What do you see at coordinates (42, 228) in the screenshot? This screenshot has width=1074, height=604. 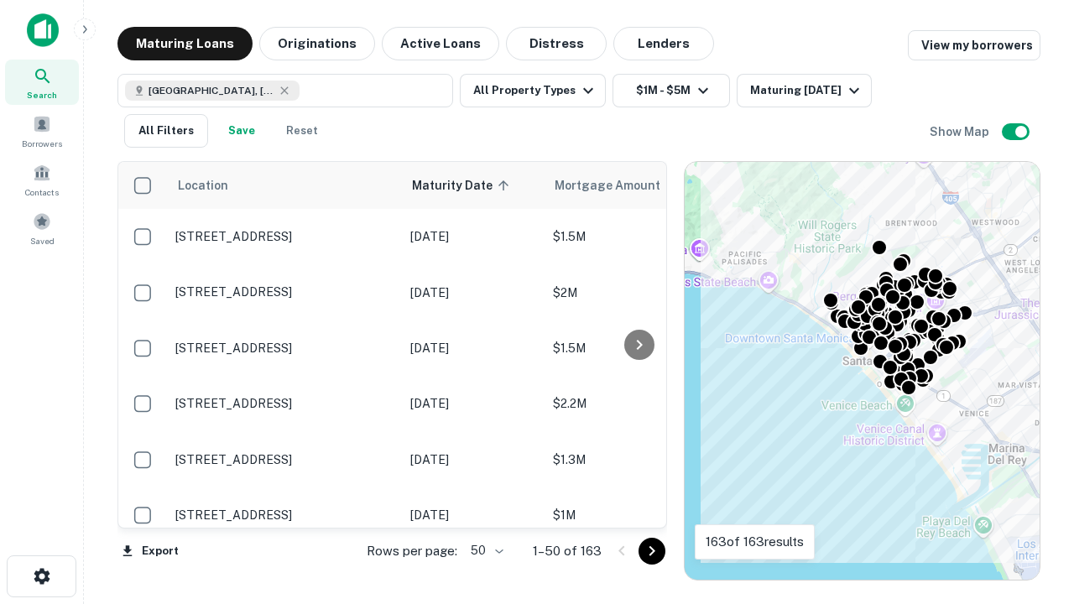 I see `div: Saved` at bounding box center [42, 228].